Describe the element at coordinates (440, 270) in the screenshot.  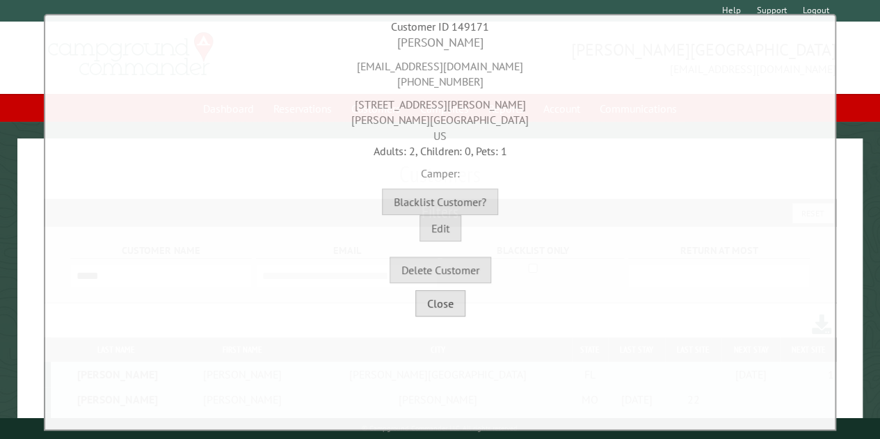
I see `button: Delete Customer` at that location.